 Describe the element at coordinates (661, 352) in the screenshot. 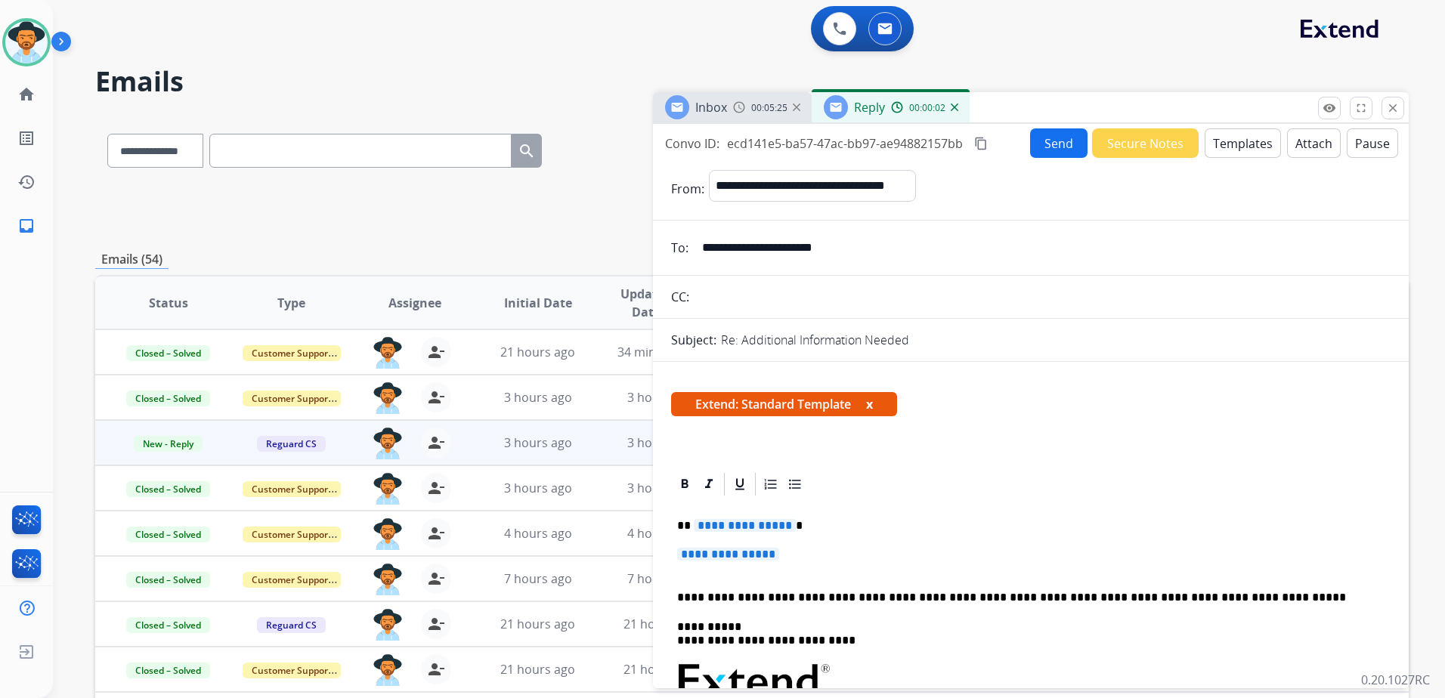

I see `span: 34 minutes ago` at that location.